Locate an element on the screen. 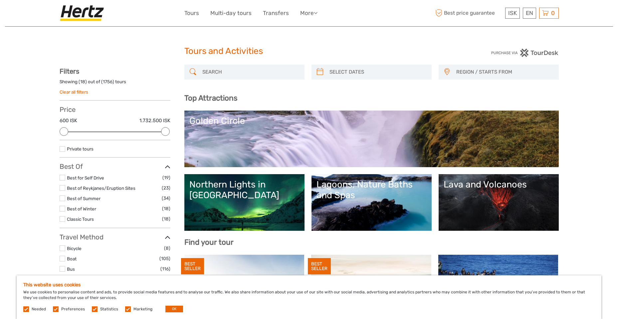 The width and height of the screenshot is (618, 319). a: Private tours is located at coordinates (80, 149).